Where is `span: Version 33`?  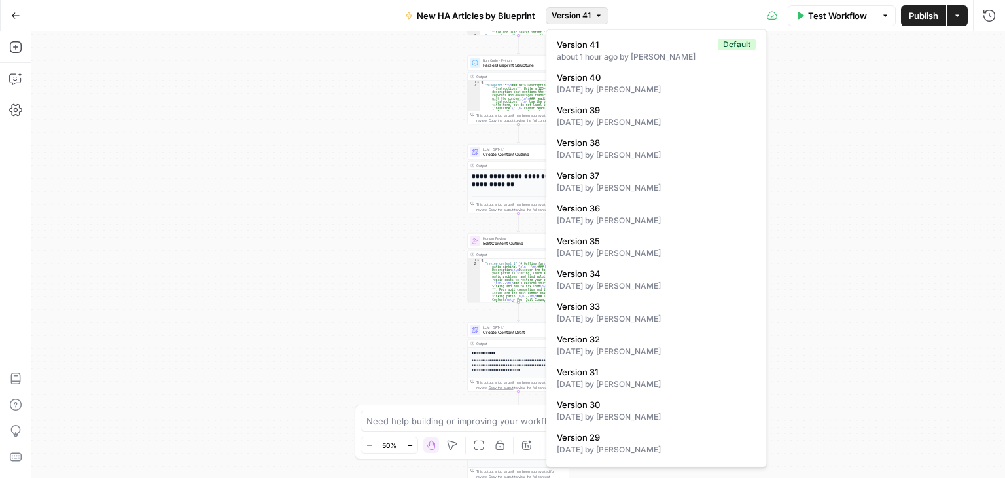 span: Version 33 is located at coordinates (654, 306).